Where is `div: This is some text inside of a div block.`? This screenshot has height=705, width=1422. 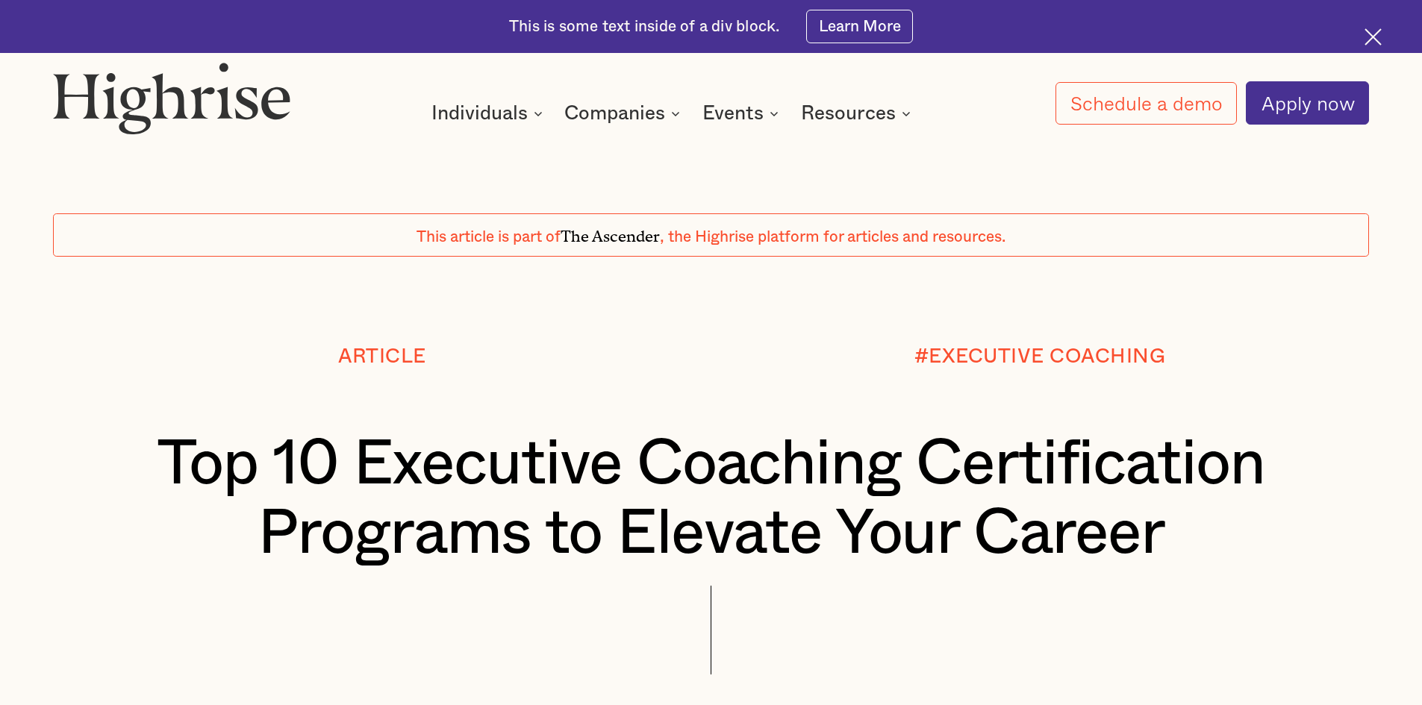 div: This is some text inside of a div block. is located at coordinates (644, 27).